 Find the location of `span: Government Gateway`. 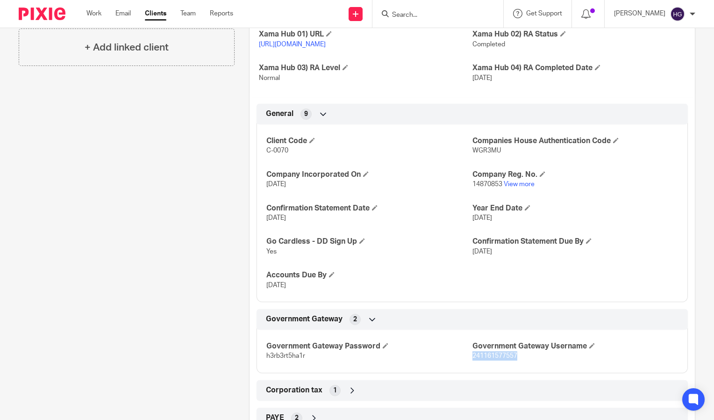

span: Government Gateway is located at coordinates (304, 319).